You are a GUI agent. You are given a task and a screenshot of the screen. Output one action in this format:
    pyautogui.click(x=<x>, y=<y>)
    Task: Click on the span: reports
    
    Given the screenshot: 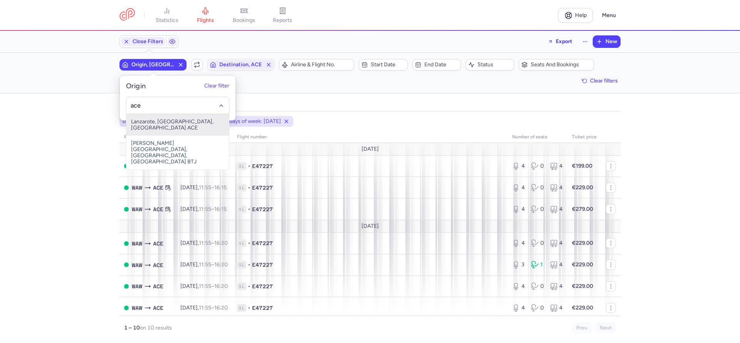 What is the action you would take?
    pyautogui.click(x=283, y=20)
    